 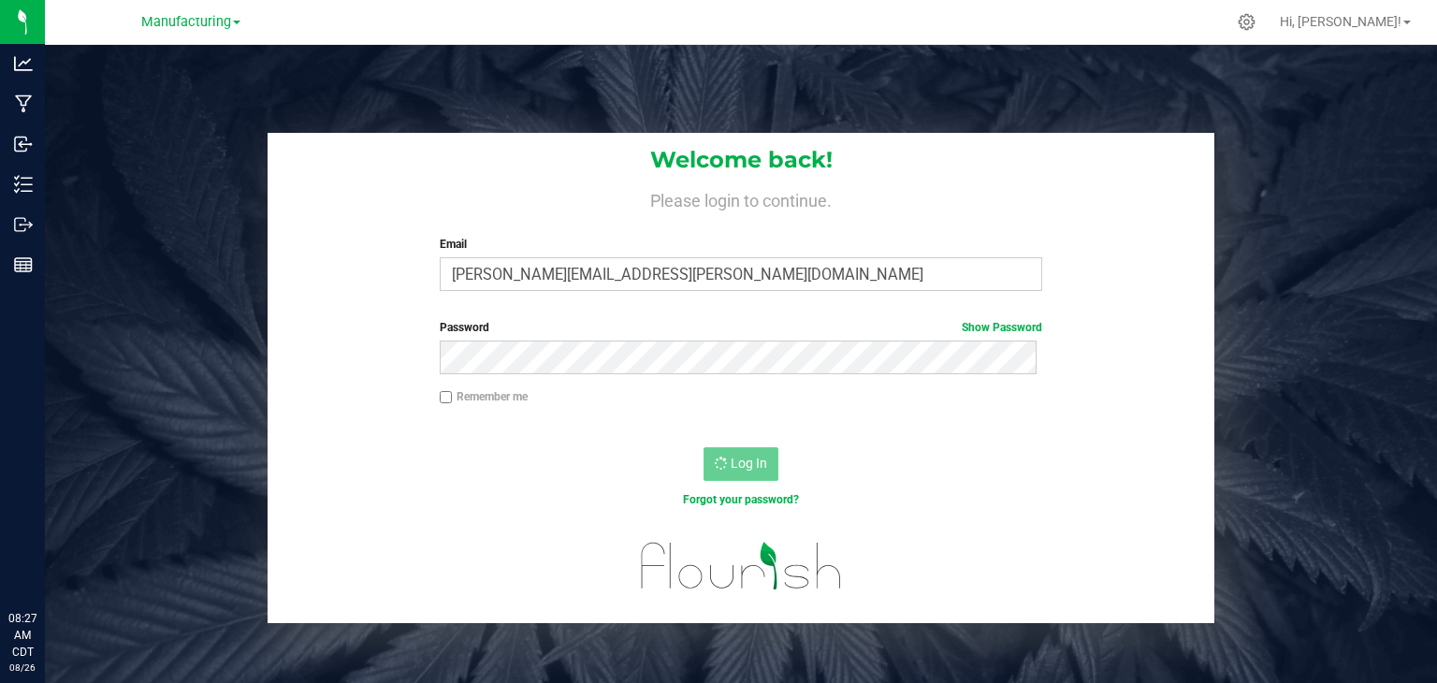 What do you see at coordinates (23, 265) in the screenshot?
I see `inline-svg: Reports` at bounding box center [23, 265].